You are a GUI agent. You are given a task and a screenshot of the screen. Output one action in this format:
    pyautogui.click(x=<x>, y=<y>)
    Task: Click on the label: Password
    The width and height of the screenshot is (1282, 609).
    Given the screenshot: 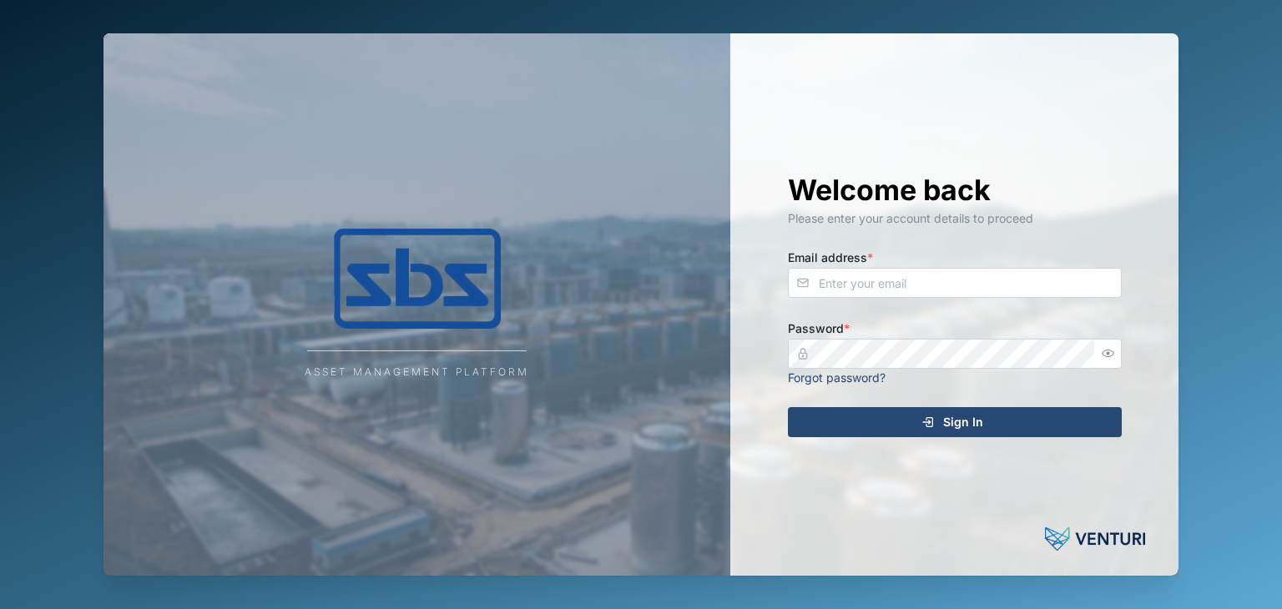 What is the action you would take?
    pyautogui.click(x=819, y=329)
    